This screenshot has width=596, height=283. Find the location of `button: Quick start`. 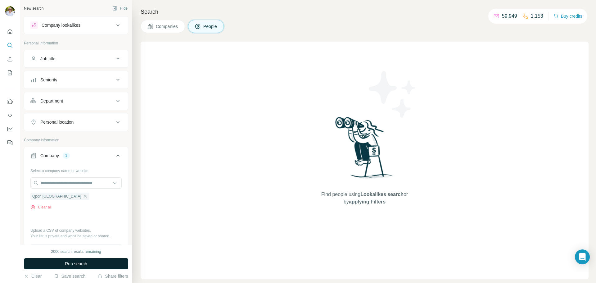

button: Quick start is located at coordinates (10, 32).